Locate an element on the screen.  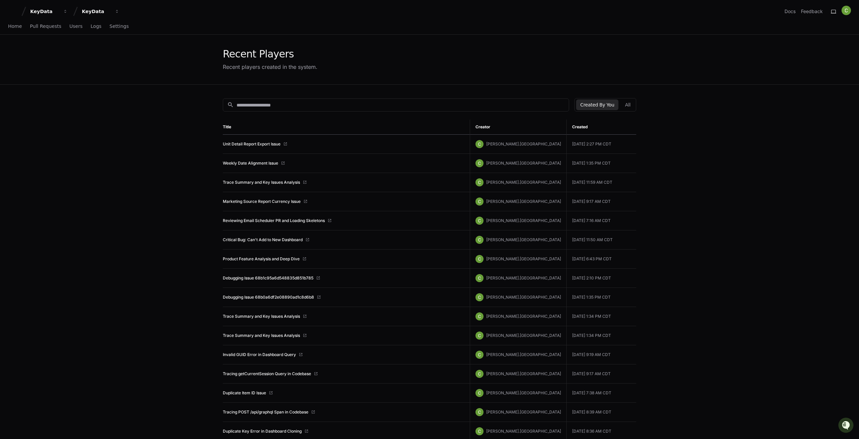
div: Welcome is located at coordinates (64, 32).